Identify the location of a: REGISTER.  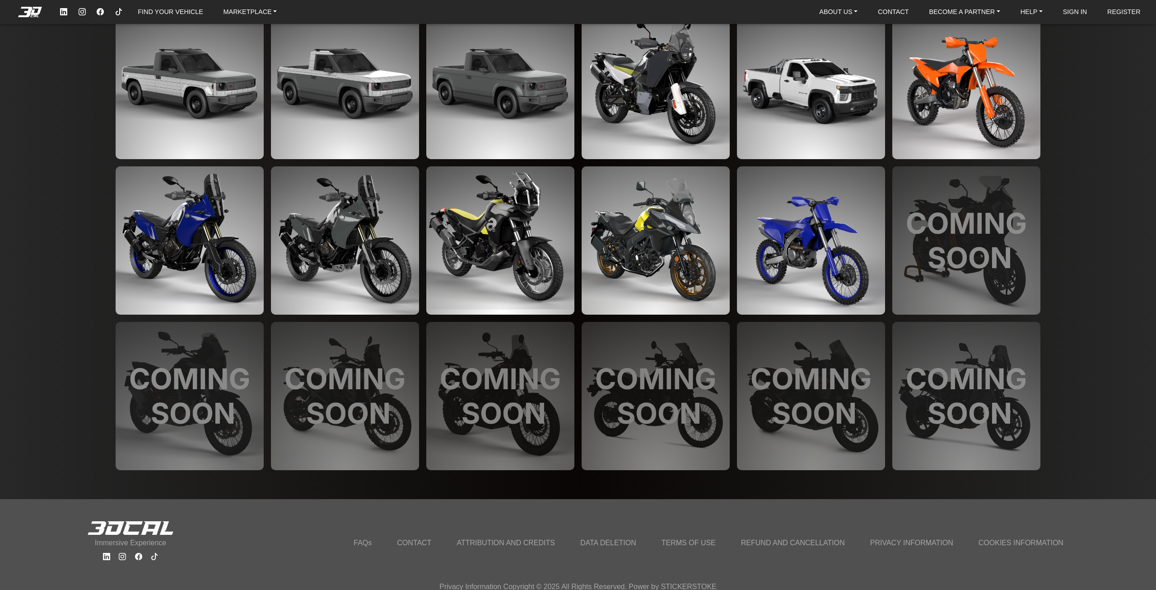
(1124, 12).